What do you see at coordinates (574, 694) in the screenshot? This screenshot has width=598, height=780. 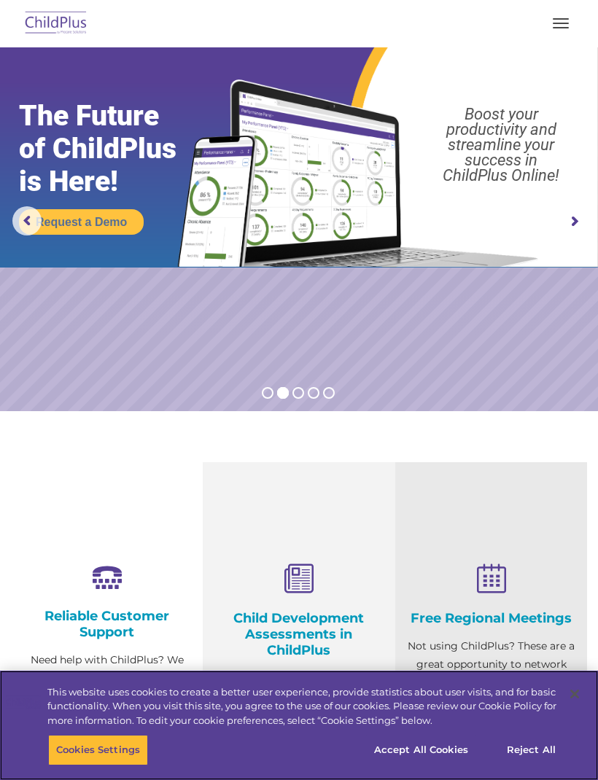 I see `button: Close` at bounding box center [574, 694].